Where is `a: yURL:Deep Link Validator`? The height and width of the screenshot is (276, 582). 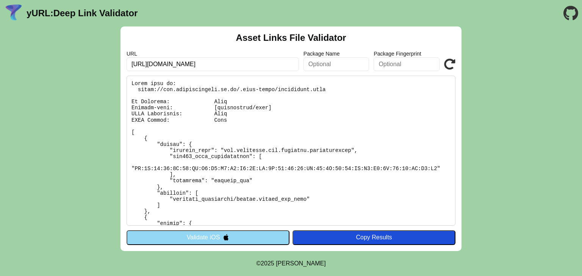 a: yURL:Deep Link Validator is located at coordinates (82, 13).